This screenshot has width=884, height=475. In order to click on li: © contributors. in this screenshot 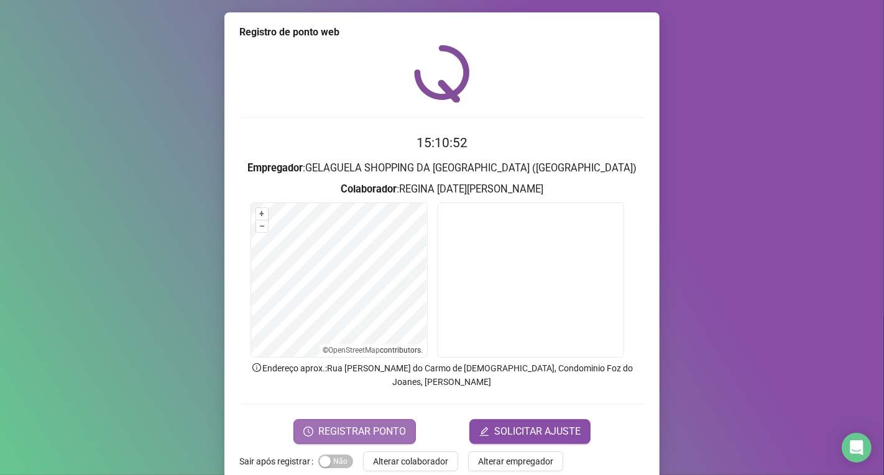, I will do `click(373, 351)`.